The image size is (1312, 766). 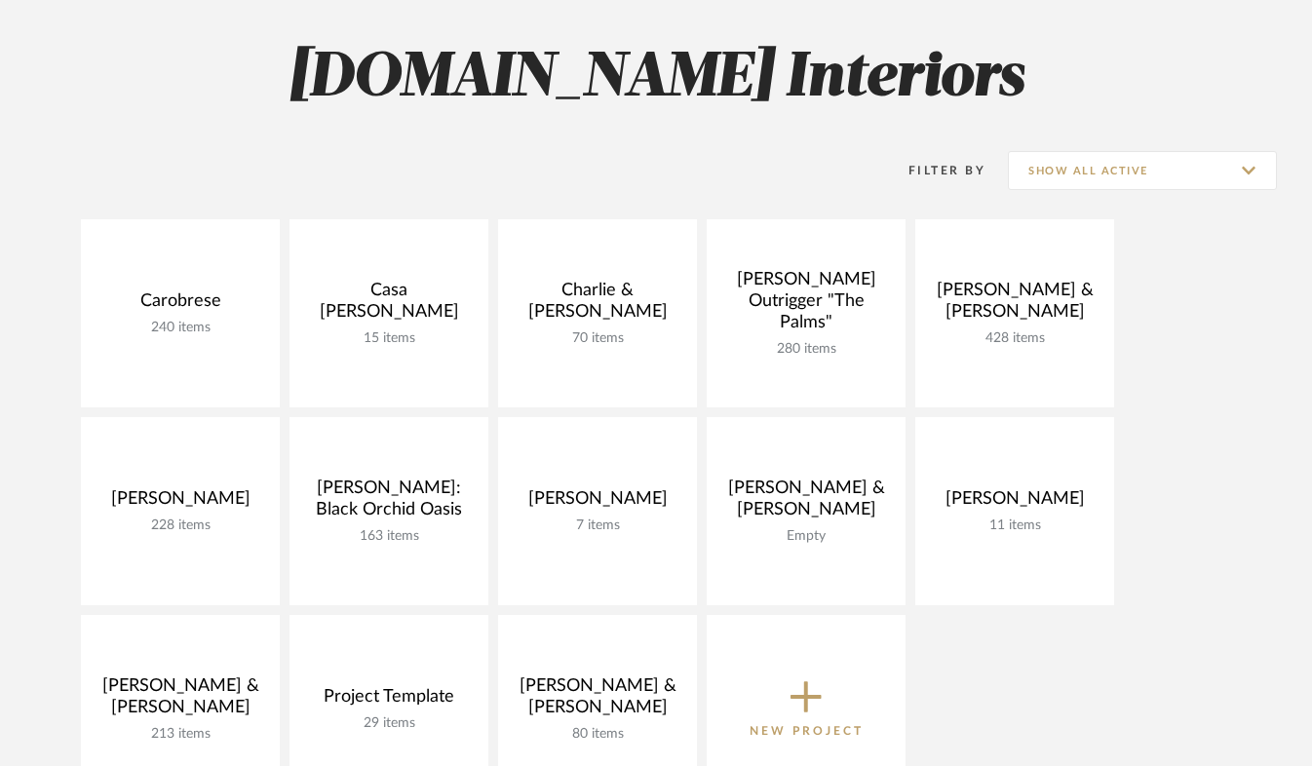 What do you see at coordinates (180, 327) in the screenshot?
I see `div: 240 items` at bounding box center [180, 327].